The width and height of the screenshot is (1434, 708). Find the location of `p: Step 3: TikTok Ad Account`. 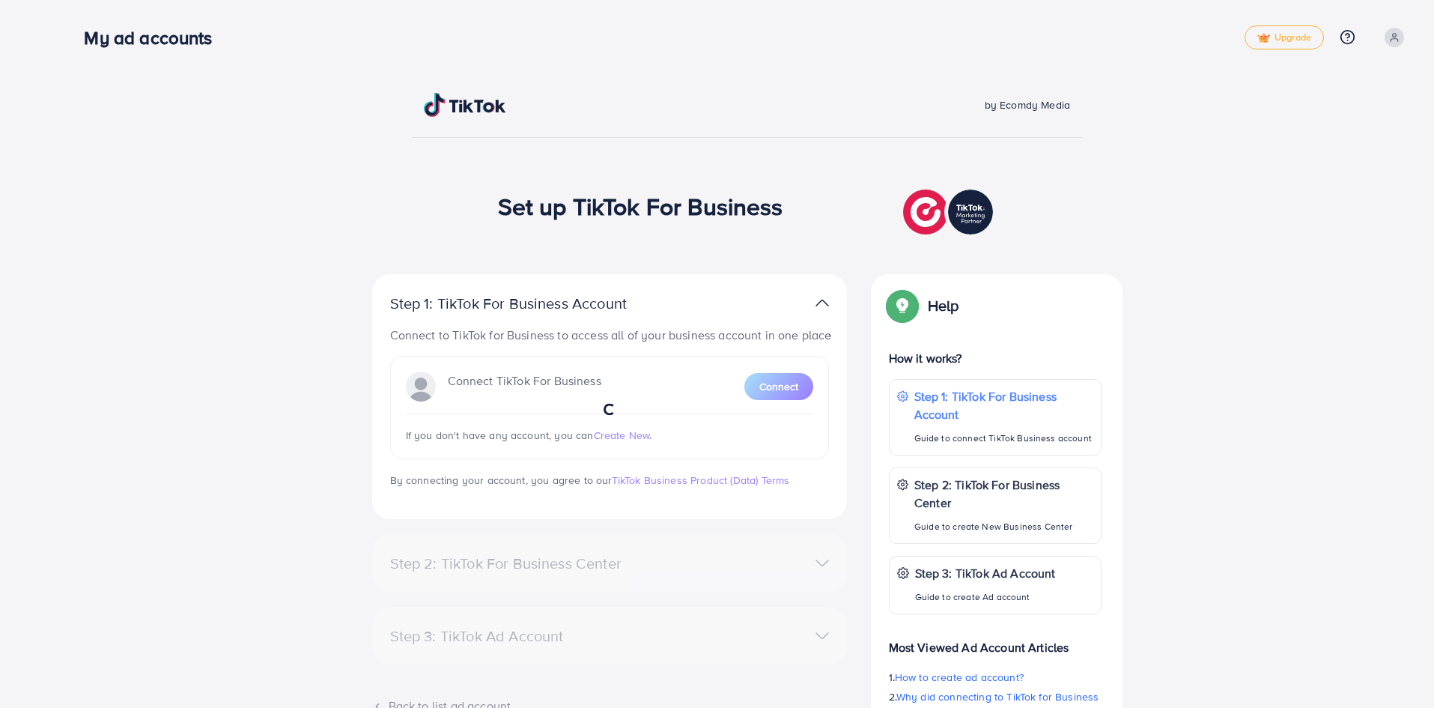

p: Step 3: TikTok Ad Account is located at coordinates (986, 573).